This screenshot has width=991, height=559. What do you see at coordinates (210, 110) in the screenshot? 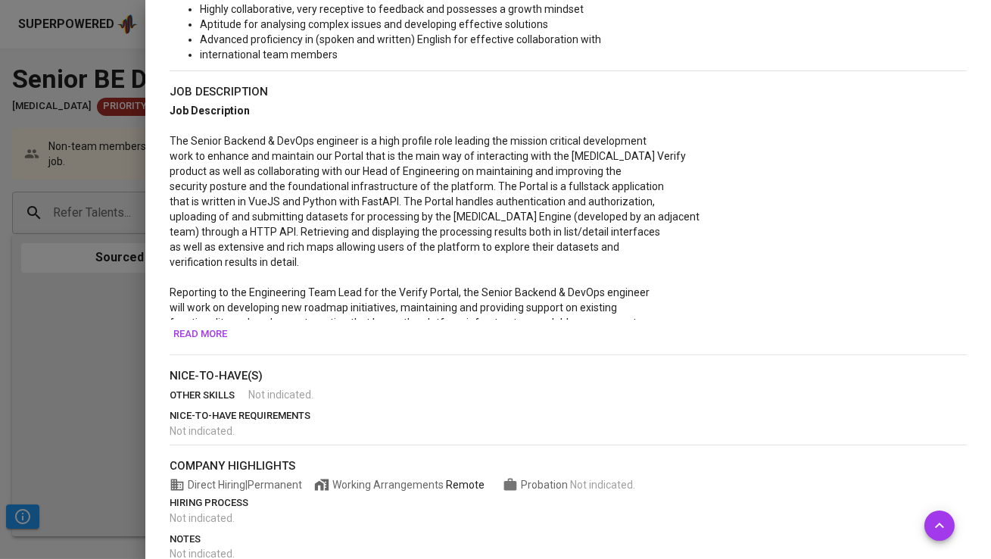
I see `span: Job Description` at bounding box center [210, 110].